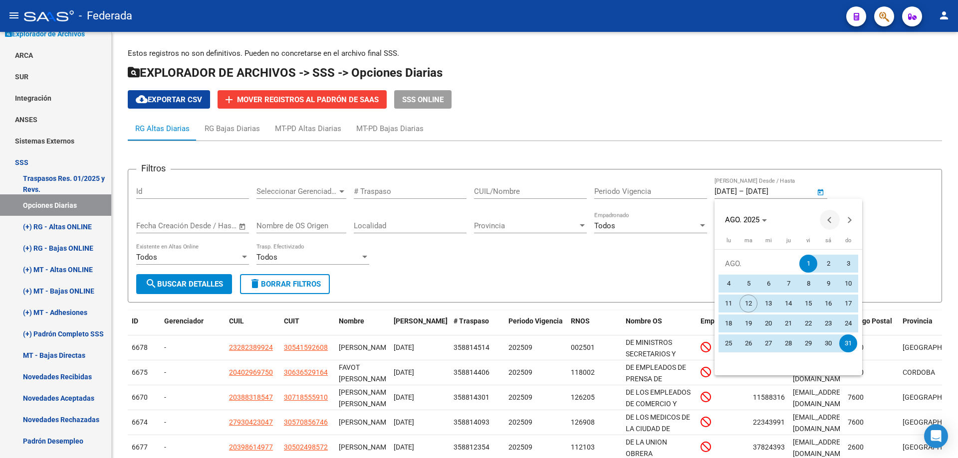  What do you see at coordinates (728, 324) in the screenshot?
I see `span: 18` at bounding box center [728, 324].